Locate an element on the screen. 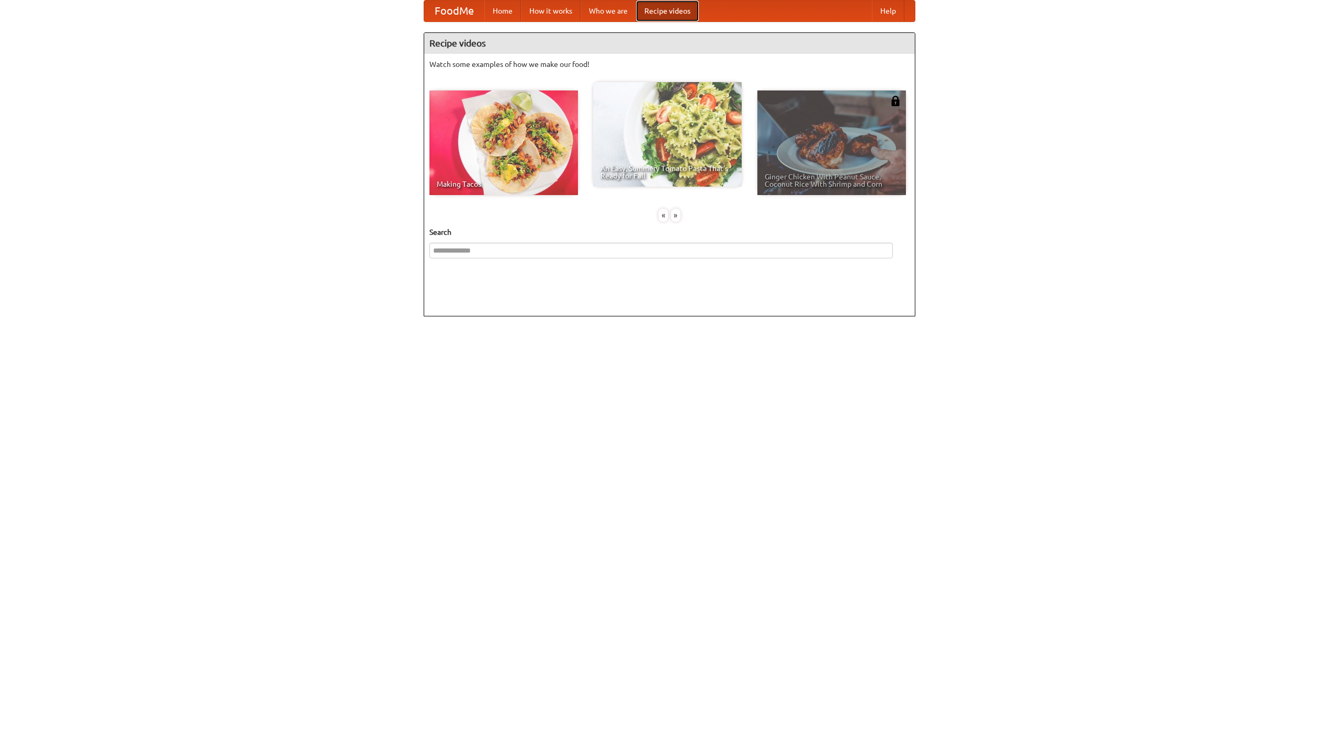 The width and height of the screenshot is (1339, 740). h4: Recipe videos is located at coordinates (669, 43).